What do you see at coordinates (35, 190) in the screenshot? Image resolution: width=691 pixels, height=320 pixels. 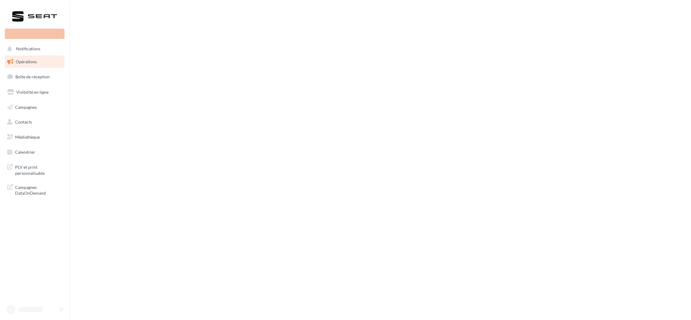 I see `a: Campagnes DataOnDemand` at bounding box center [35, 190].